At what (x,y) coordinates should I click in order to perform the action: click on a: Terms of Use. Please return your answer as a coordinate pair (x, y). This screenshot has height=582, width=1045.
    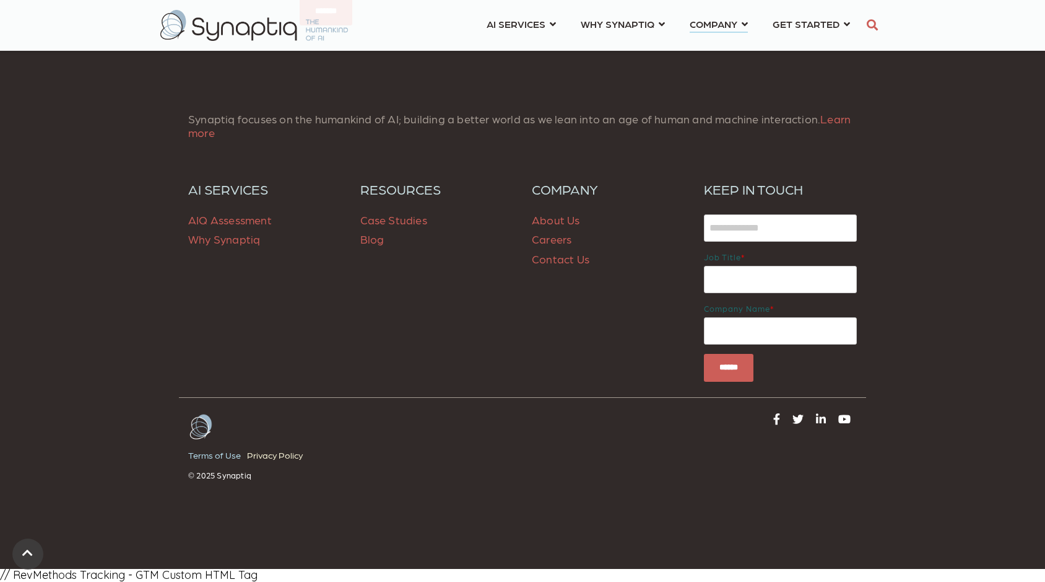
    Looking at the image, I should click on (217, 455).